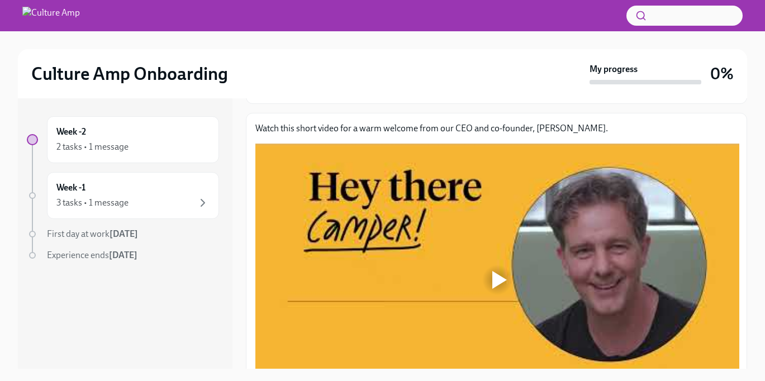 This screenshot has height=381, width=765. Describe the element at coordinates (92, 147) in the screenshot. I see `div: 2 tasks • 1 message` at that location.